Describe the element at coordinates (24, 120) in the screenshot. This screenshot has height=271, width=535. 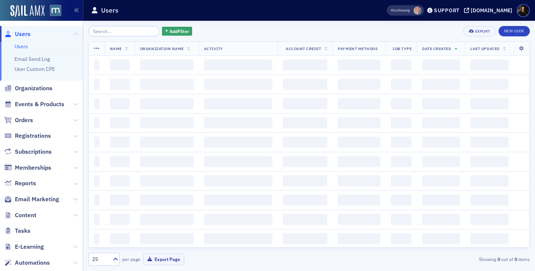
I see `span: Orders` at that location.